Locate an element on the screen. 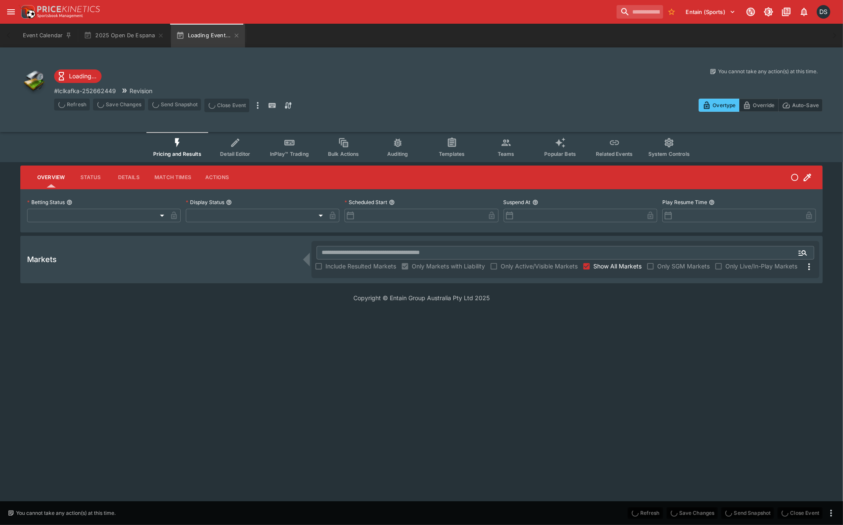 This screenshot has width=843, height=525. span: Only Live/In-Play Markets is located at coordinates (761, 266).